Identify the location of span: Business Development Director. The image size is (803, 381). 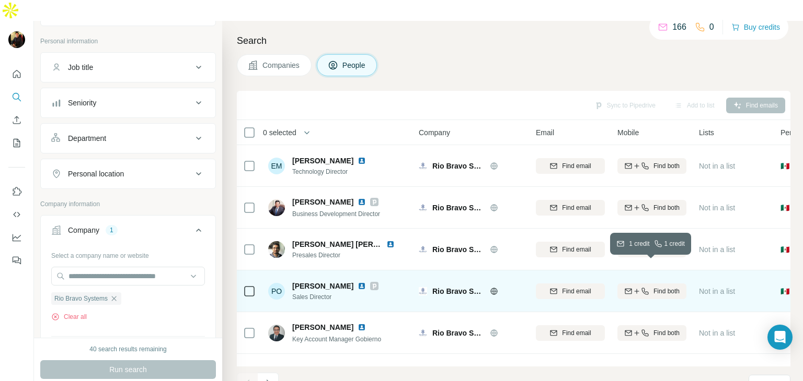
(336, 214).